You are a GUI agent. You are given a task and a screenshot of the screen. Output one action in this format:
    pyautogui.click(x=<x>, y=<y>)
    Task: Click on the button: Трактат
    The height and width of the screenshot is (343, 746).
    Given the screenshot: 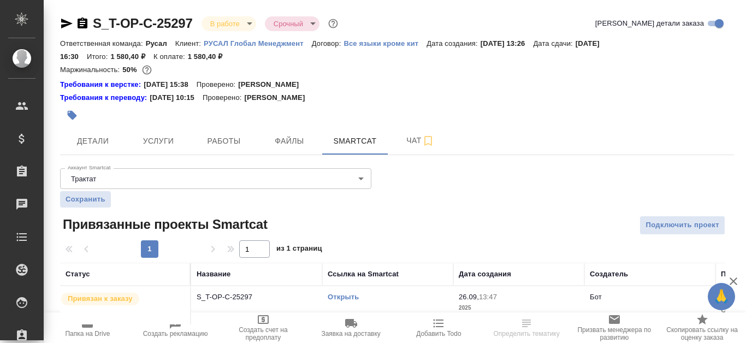 What is the action you would take?
    pyautogui.click(x=84, y=179)
    